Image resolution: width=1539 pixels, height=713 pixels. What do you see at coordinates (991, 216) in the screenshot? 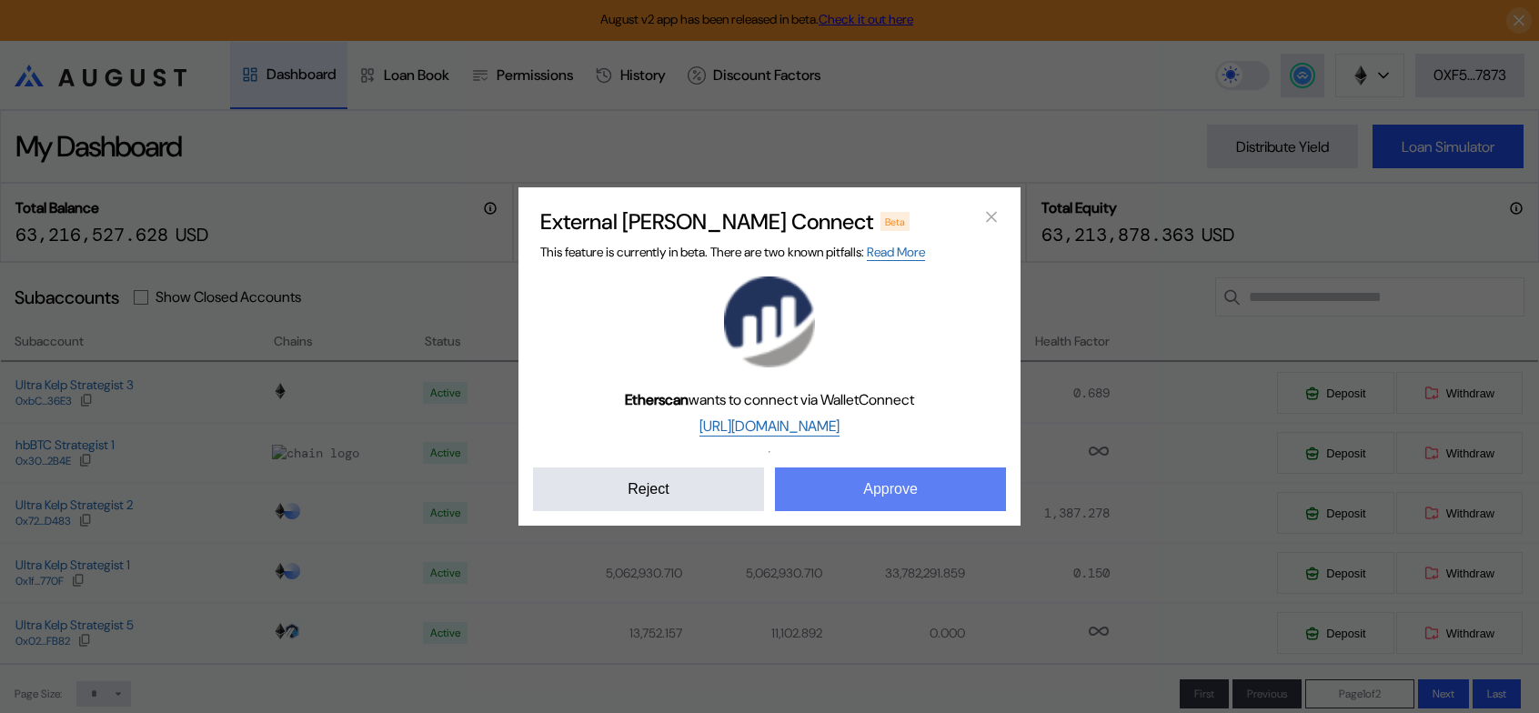
I see `button: close modal` at bounding box center [991, 216].